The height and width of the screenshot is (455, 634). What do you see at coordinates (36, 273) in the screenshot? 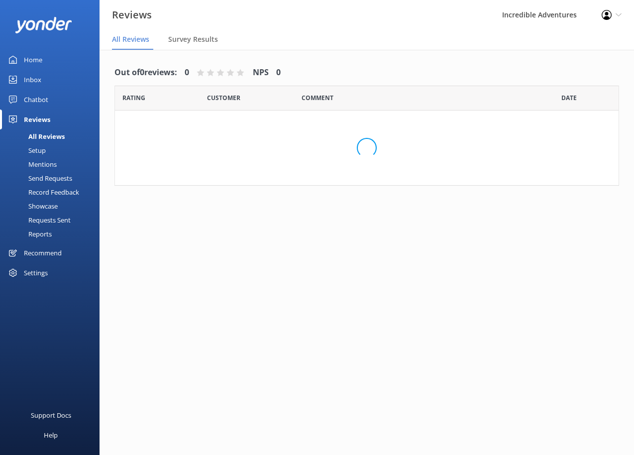
I see `div: Settings` at bounding box center [36, 273].